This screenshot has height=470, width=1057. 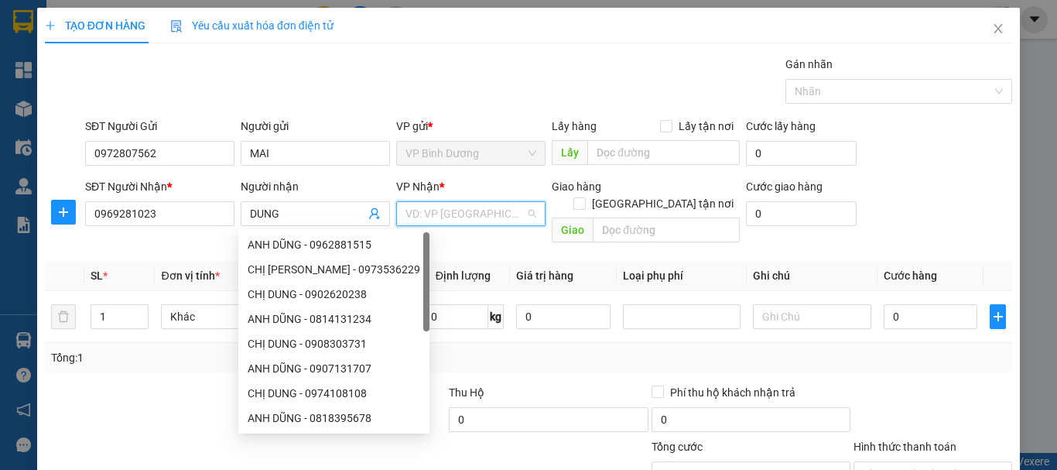 What do you see at coordinates (910, 276) in the screenshot?
I see `span: Cước hàng` at bounding box center [910, 276].